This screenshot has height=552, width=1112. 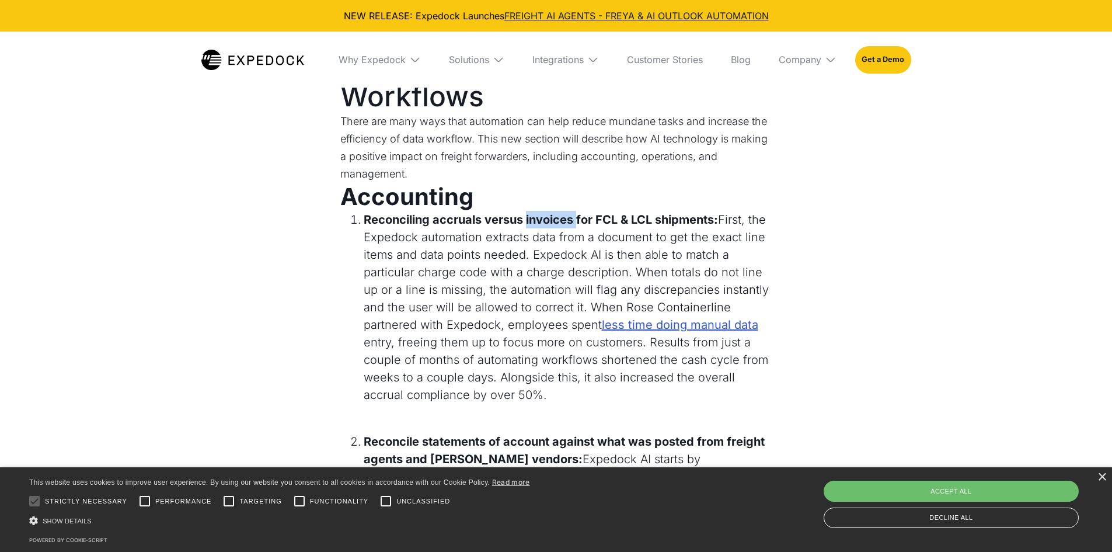 I want to click on span: Strictly necessary, so click(x=86, y=501).